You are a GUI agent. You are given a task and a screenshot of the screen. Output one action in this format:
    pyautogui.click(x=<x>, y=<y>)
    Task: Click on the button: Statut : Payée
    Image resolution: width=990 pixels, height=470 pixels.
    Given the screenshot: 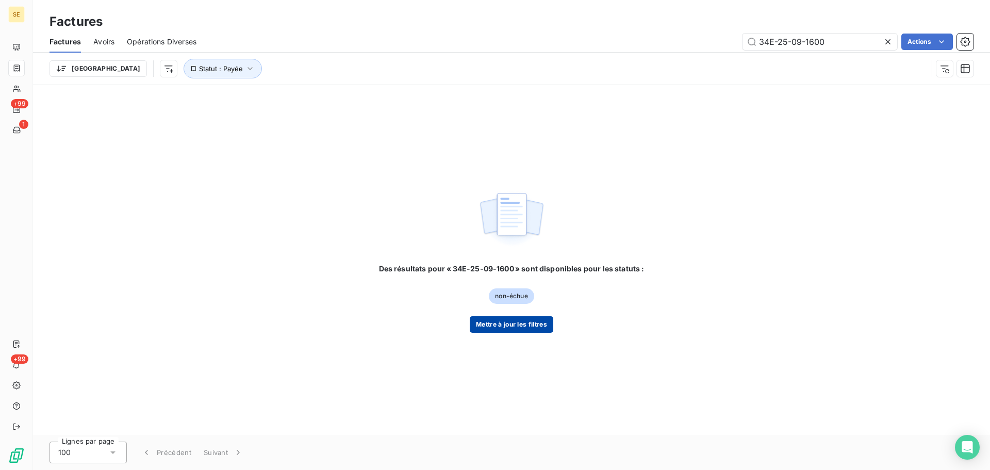 What is the action you would take?
    pyautogui.click(x=223, y=69)
    